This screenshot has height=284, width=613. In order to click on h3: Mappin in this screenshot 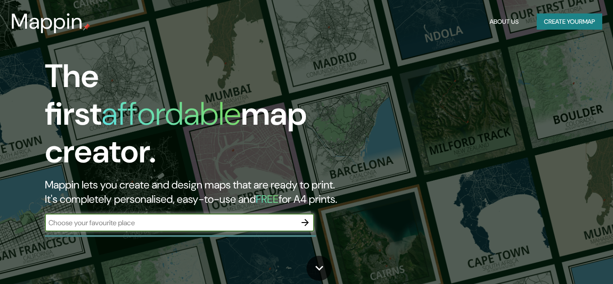, I will do `click(47, 22)`.